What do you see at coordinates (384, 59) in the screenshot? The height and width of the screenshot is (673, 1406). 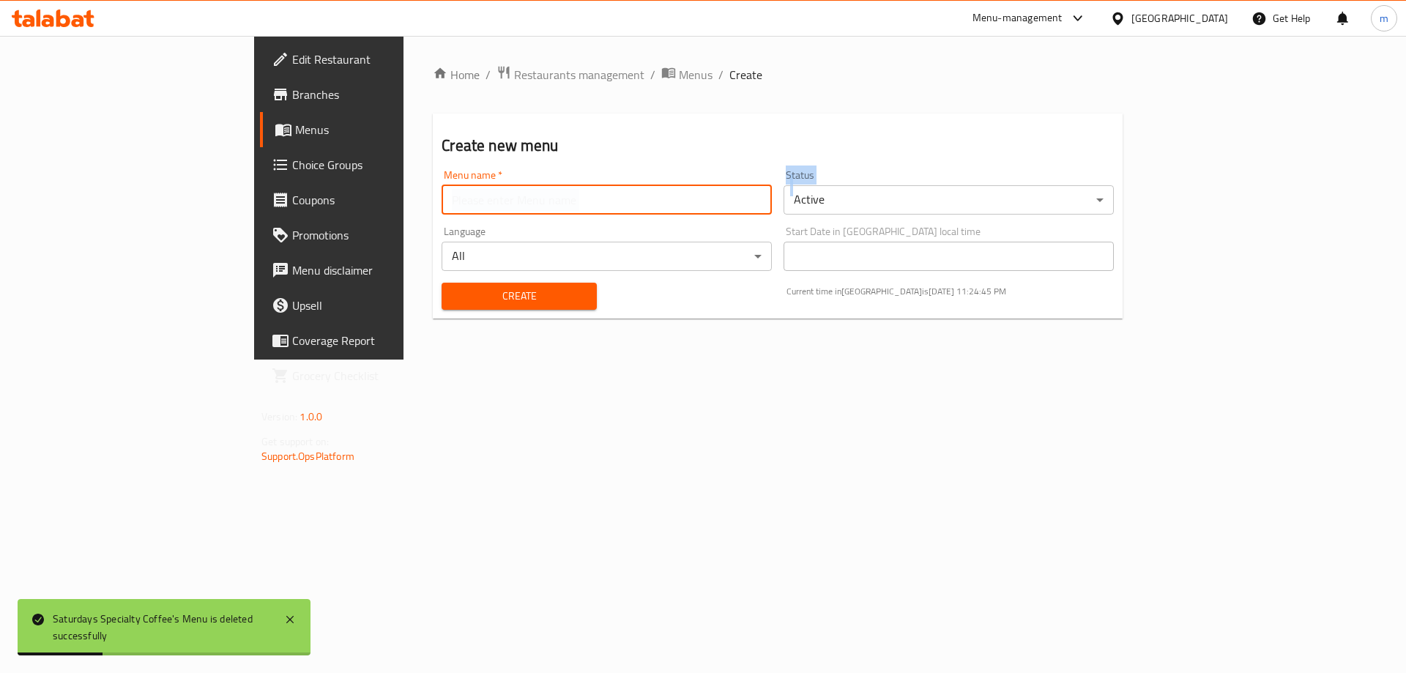 I see `span: Edit Restaurant` at bounding box center [384, 59].